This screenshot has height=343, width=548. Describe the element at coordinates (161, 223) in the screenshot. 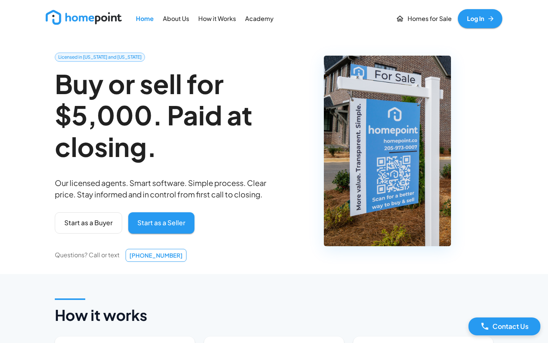

I see `button: Start as a Seller` at that location.